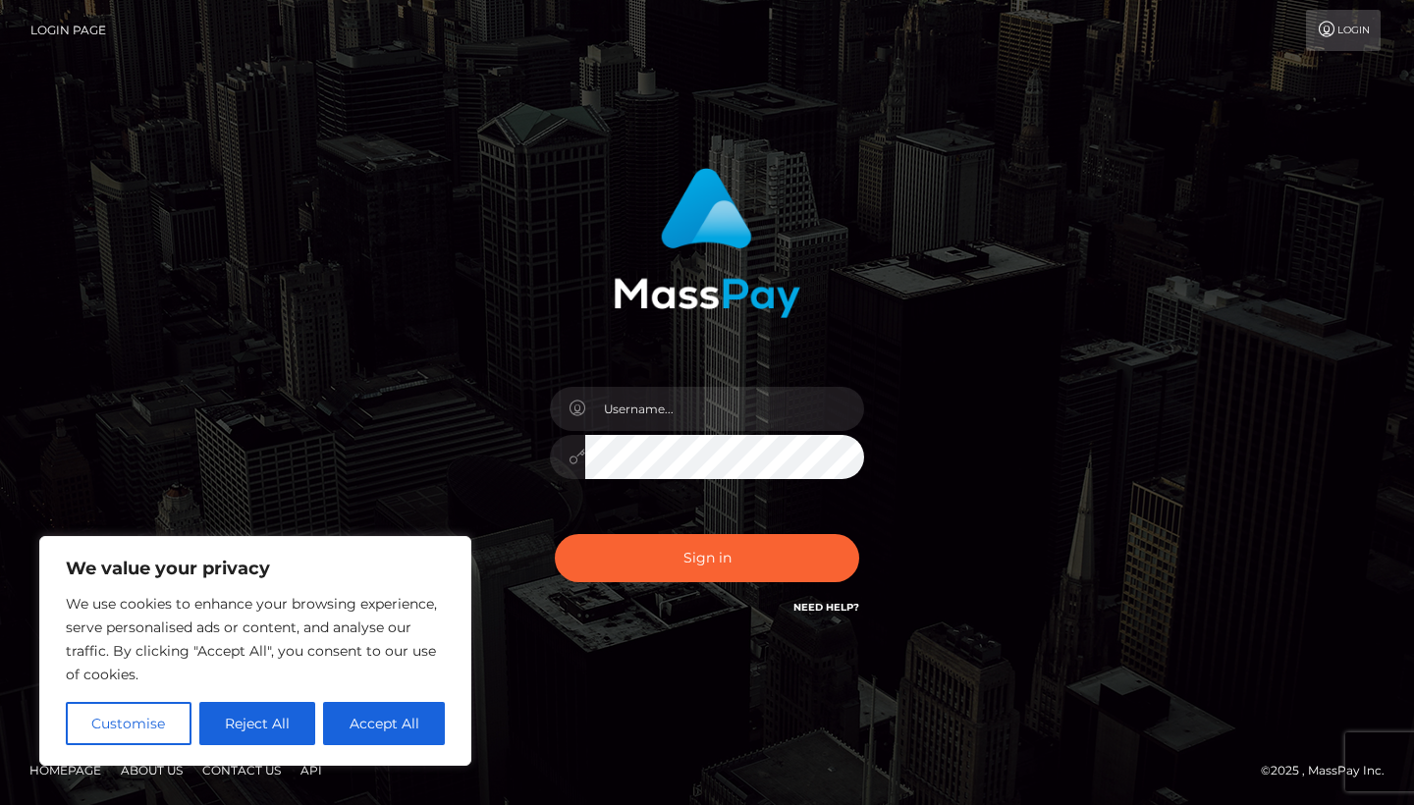 This screenshot has width=1414, height=805. I want to click on a: Need Help?, so click(826, 607).